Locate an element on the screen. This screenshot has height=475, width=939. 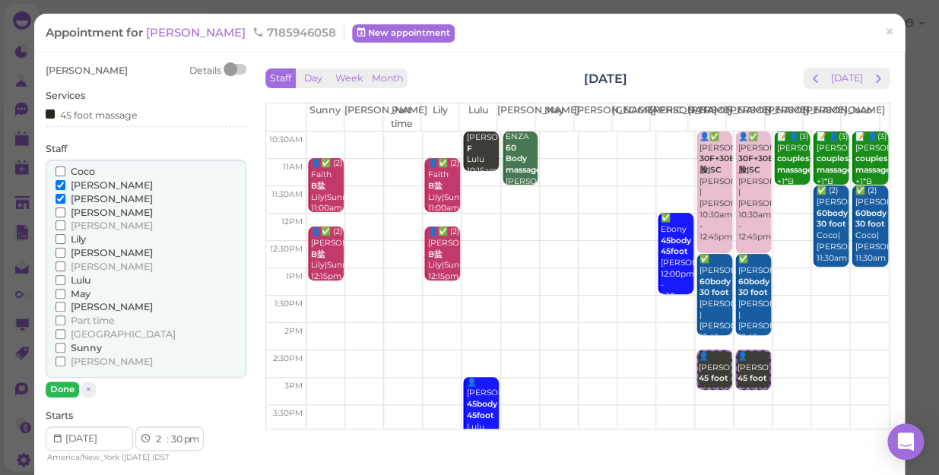
button: prev is located at coordinates (814, 78).